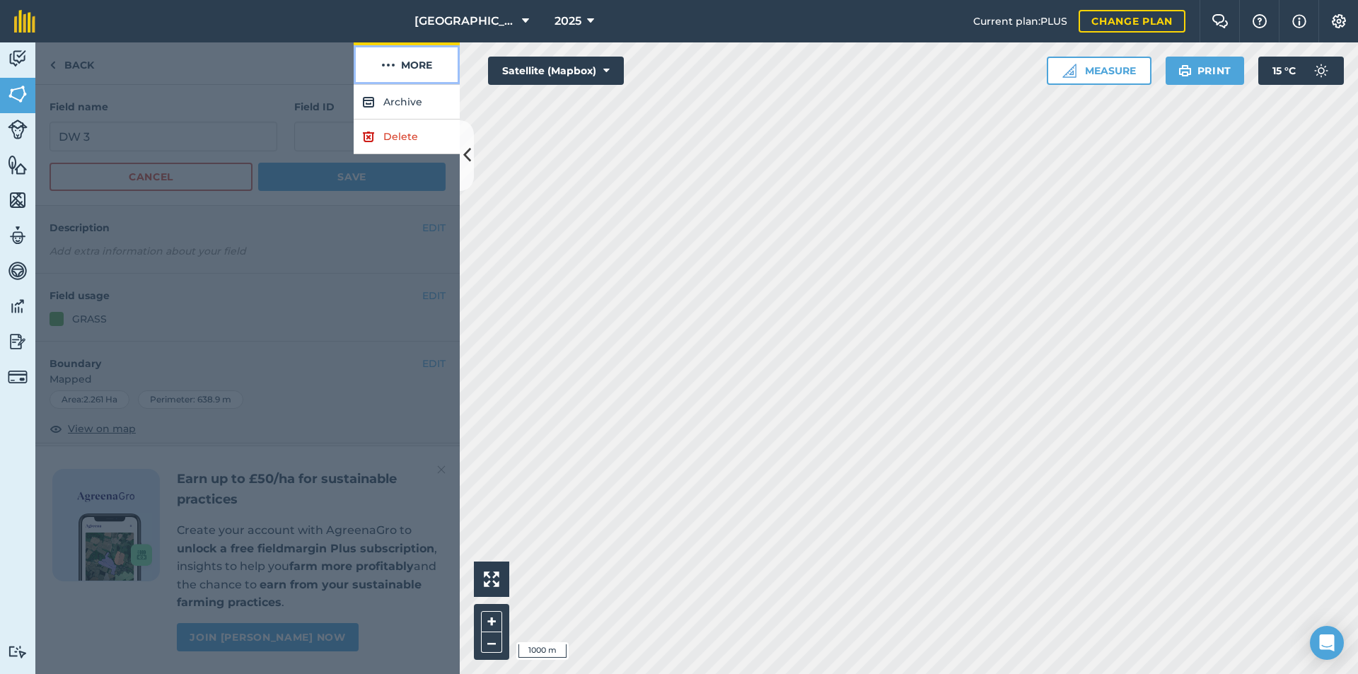 This screenshot has width=1358, height=674. What do you see at coordinates (25, 21) in the screenshot?
I see `img: fieldmargin Logo` at bounding box center [25, 21].